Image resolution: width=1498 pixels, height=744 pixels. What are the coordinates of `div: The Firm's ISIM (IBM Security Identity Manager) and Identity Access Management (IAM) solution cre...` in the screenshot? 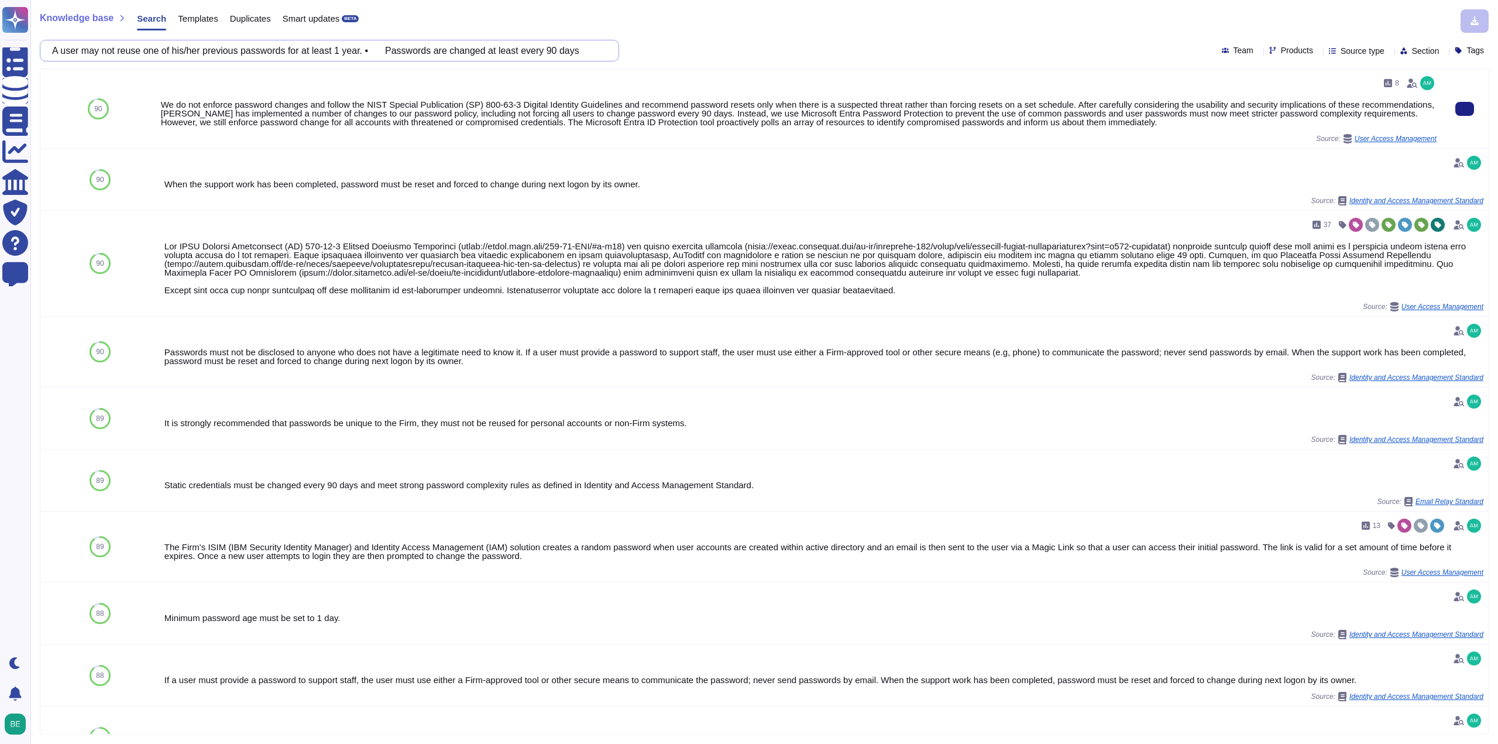 It's located at (824, 551).